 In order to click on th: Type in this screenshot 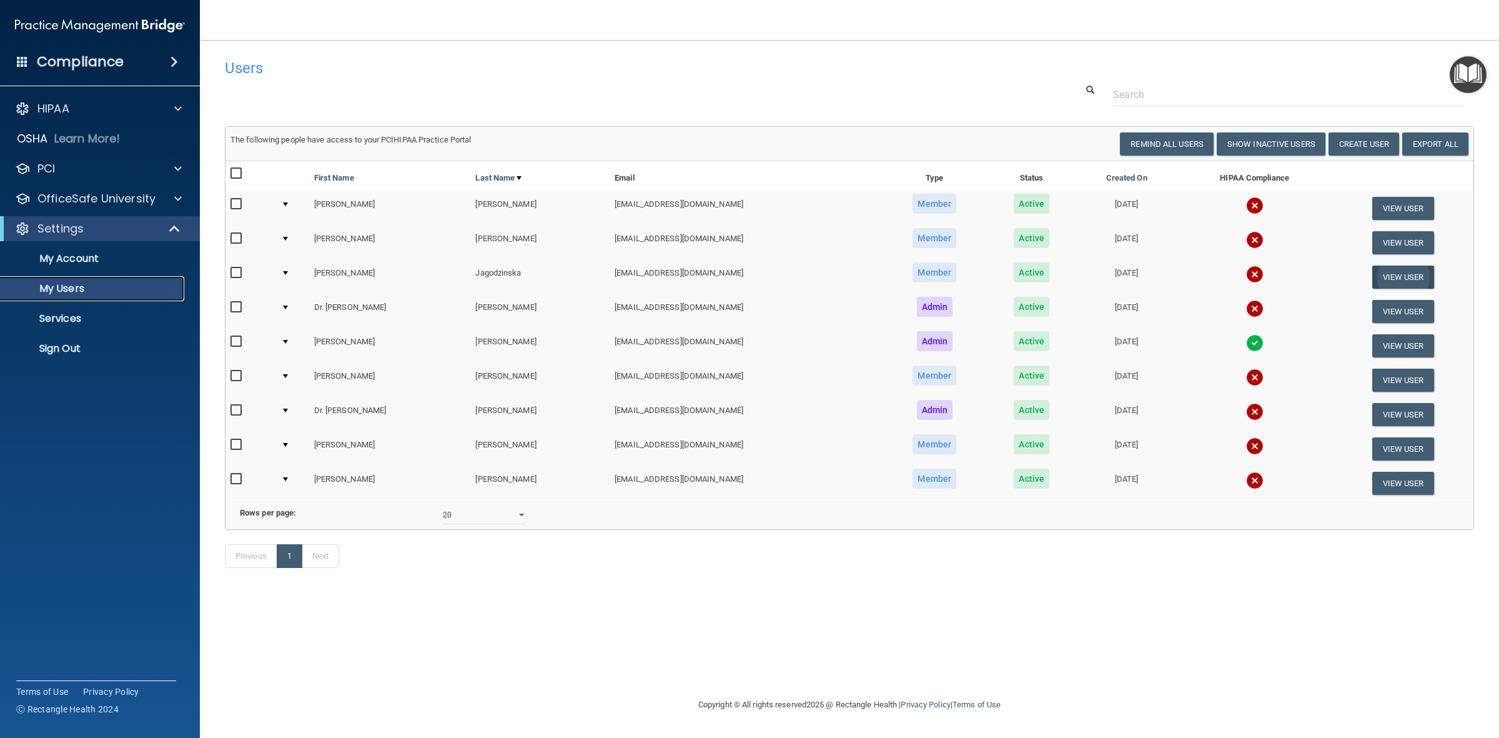, I will do `click(934, 176)`.